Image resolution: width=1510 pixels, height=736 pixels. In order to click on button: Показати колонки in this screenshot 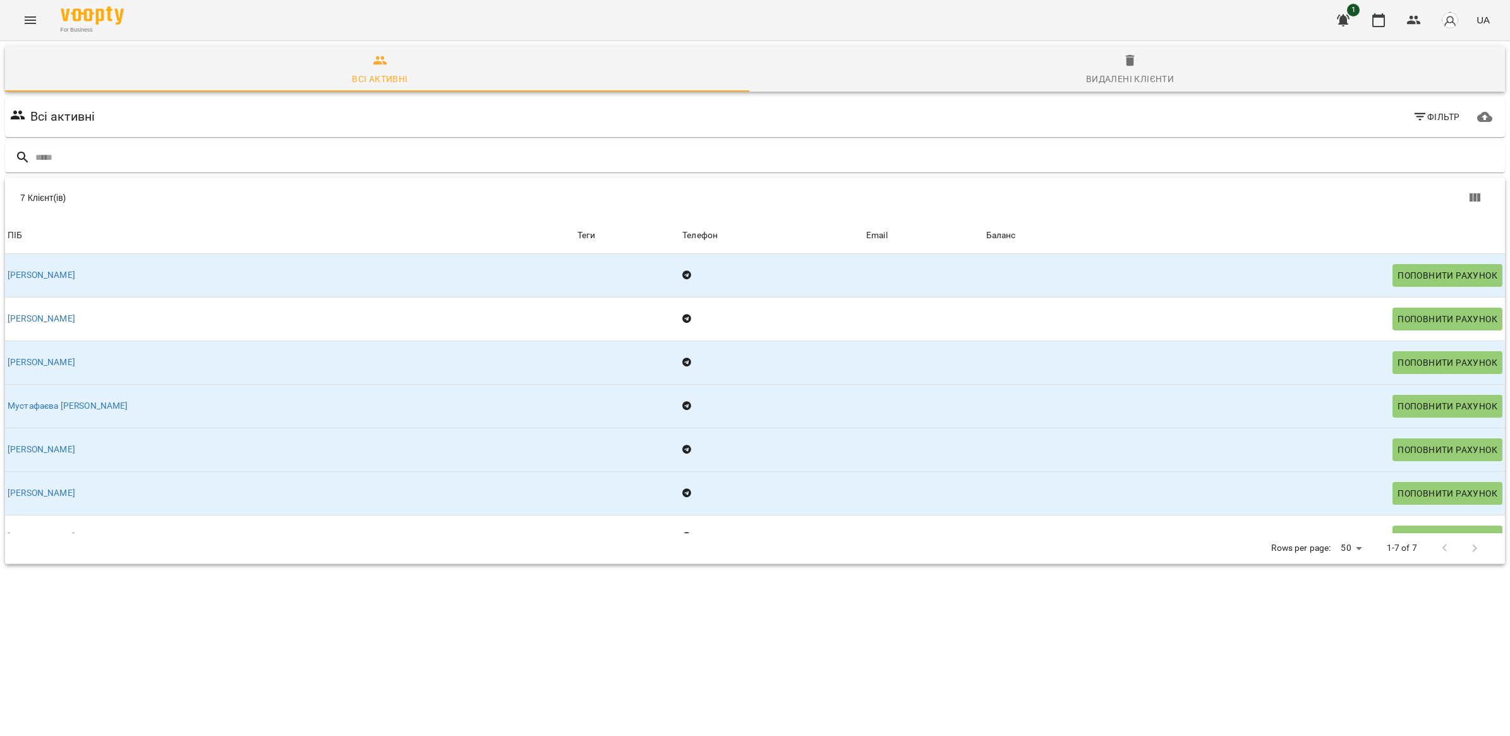, I will do `click(1475, 198)`.